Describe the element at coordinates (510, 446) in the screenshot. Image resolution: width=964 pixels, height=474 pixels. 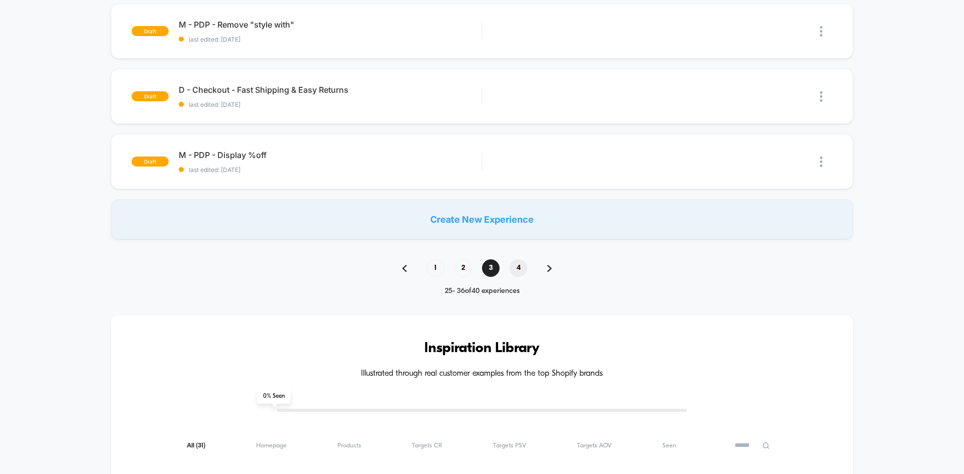
I see `span: Targets PSV` at that location.